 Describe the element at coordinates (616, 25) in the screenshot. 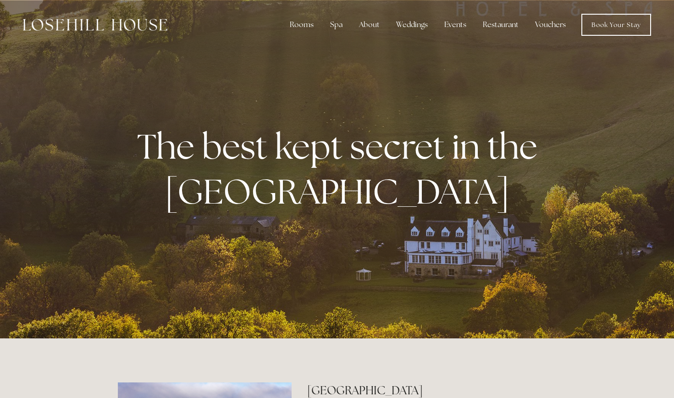

I see `a: Book Your Stay` at that location.